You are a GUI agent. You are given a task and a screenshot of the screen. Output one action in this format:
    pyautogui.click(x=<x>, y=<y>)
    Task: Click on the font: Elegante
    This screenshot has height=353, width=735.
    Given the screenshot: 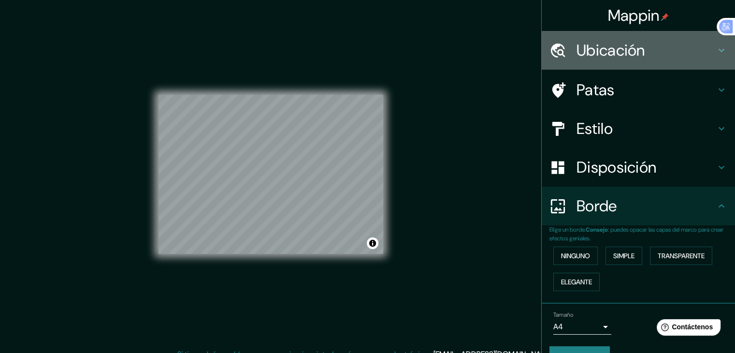 What is the action you would take?
    pyautogui.click(x=577, y=282)
    